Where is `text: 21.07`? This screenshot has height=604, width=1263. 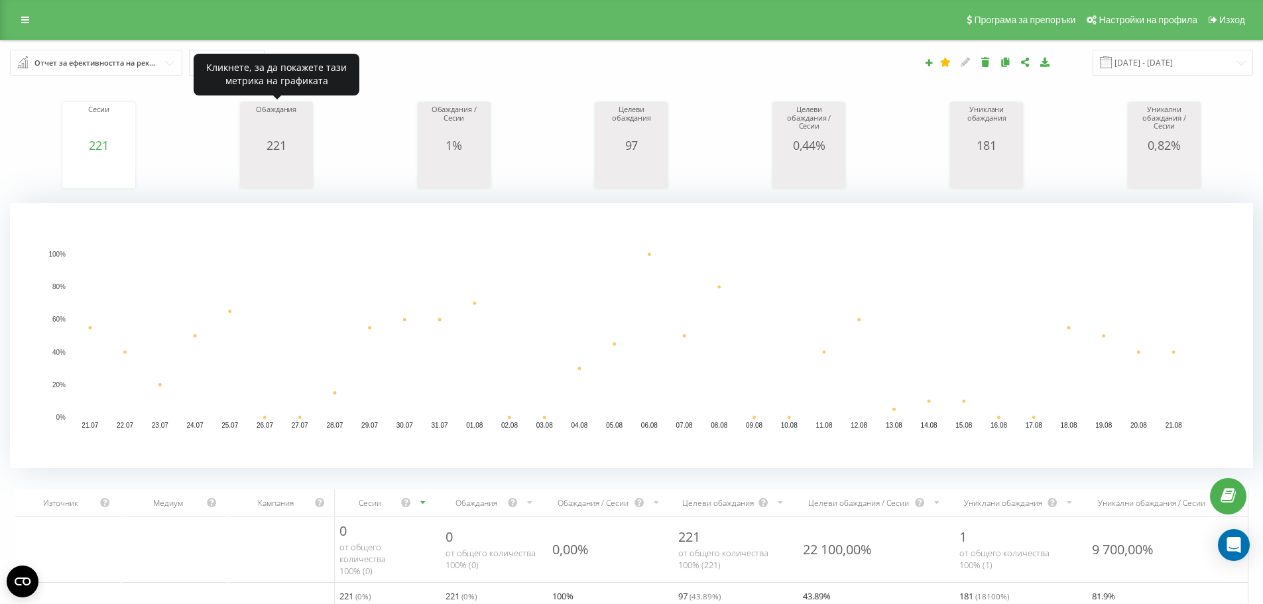 text: 21.07 is located at coordinates (90, 425).